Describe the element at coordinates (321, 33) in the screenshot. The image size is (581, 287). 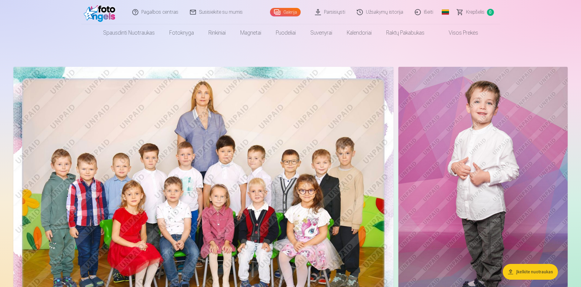
I see `a: Suvenyrai` at that location.